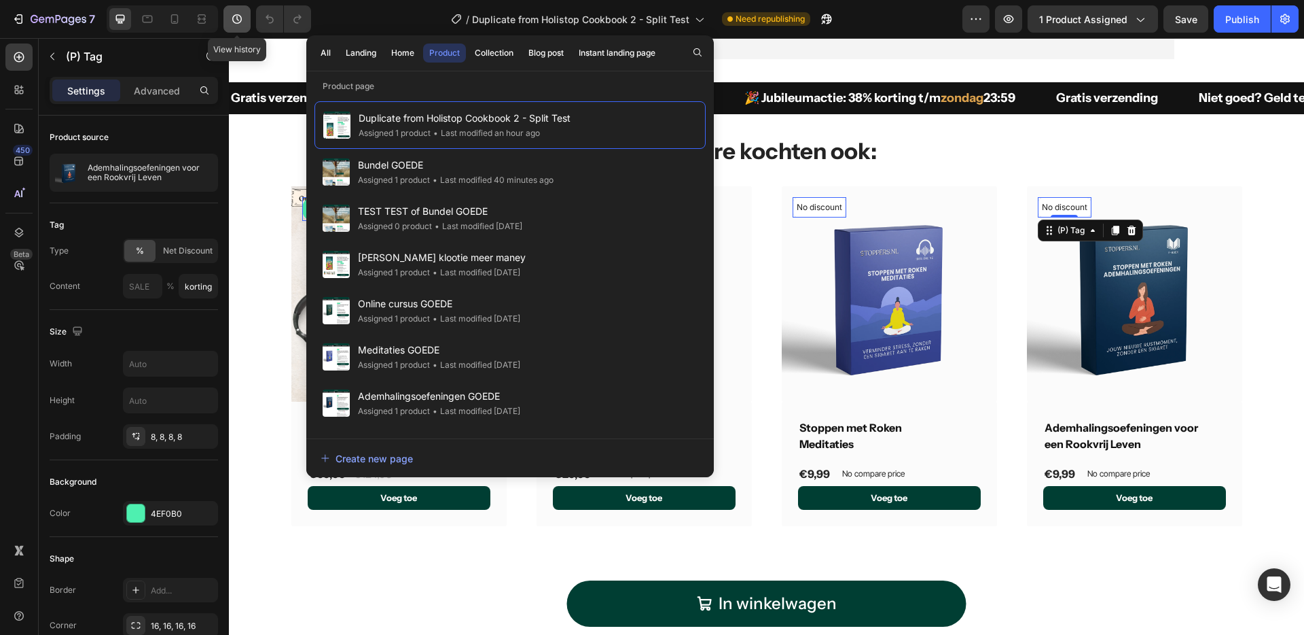 The image size is (1304, 635). I want to click on div: Instant landing page, so click(617, 53).